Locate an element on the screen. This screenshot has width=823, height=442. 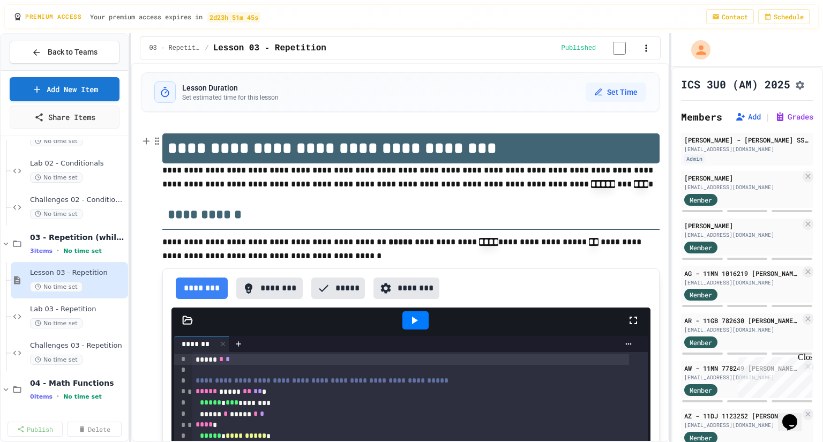
span: 0 items is located at coordinates (41, 397).